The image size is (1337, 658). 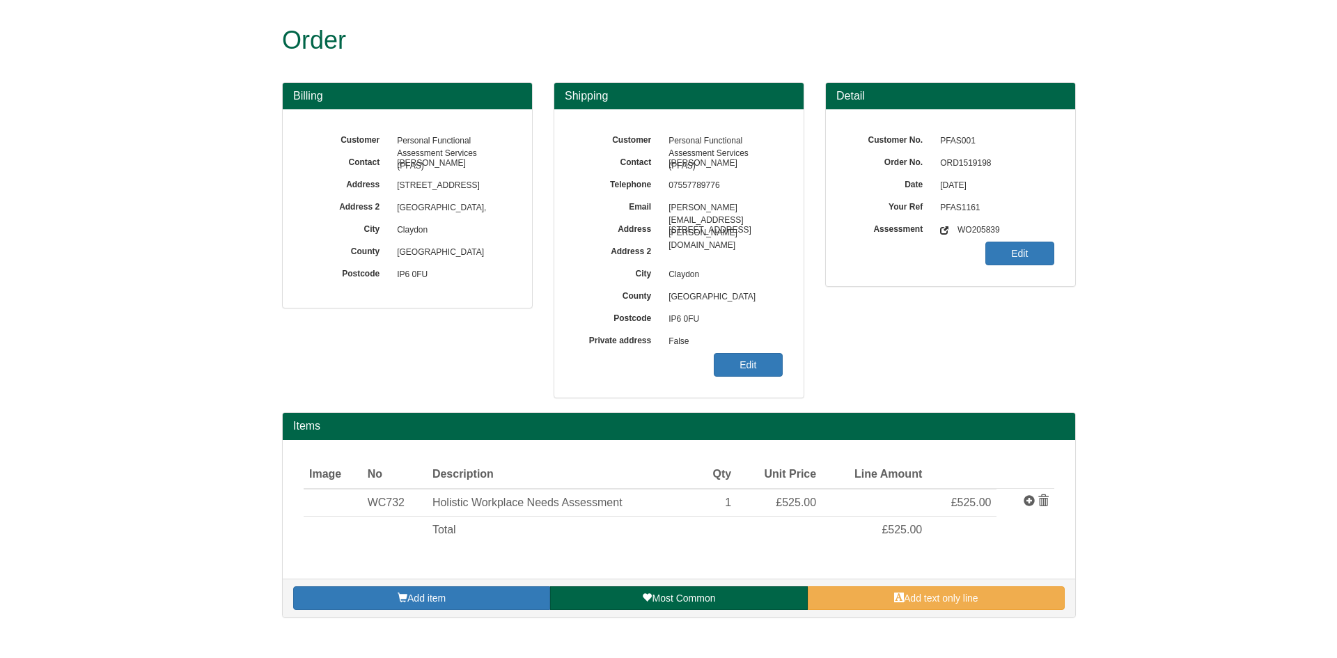 I want to click on span: PFAS001, so click(x=994, y=141).